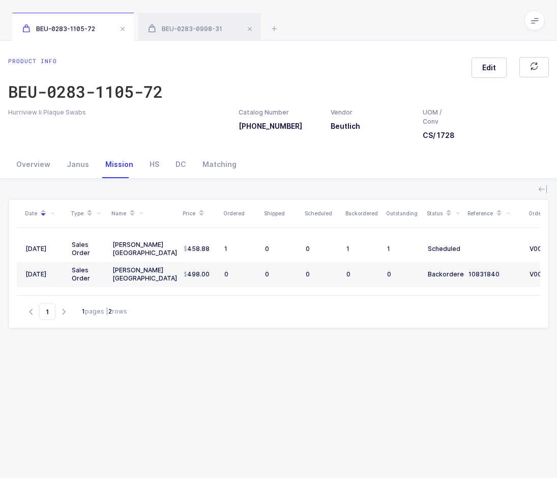 This screenshot has width=557, height=478. I want to click on div: Type, so click(88, 213).